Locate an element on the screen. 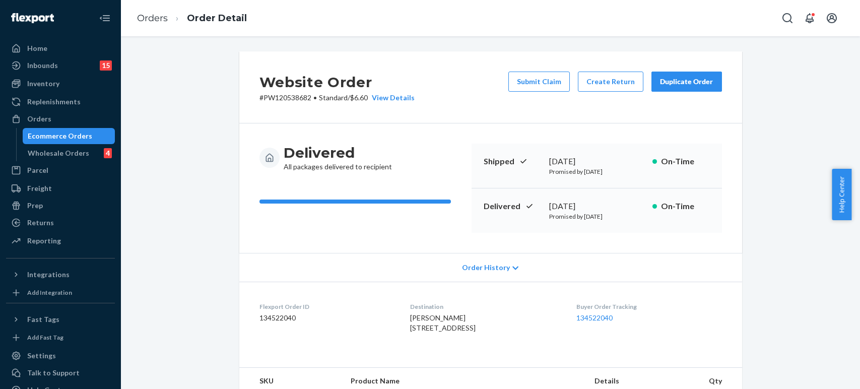 The image size is (860, 389). dt: Buyer Order Tracking is located at coordinates (649, 306).